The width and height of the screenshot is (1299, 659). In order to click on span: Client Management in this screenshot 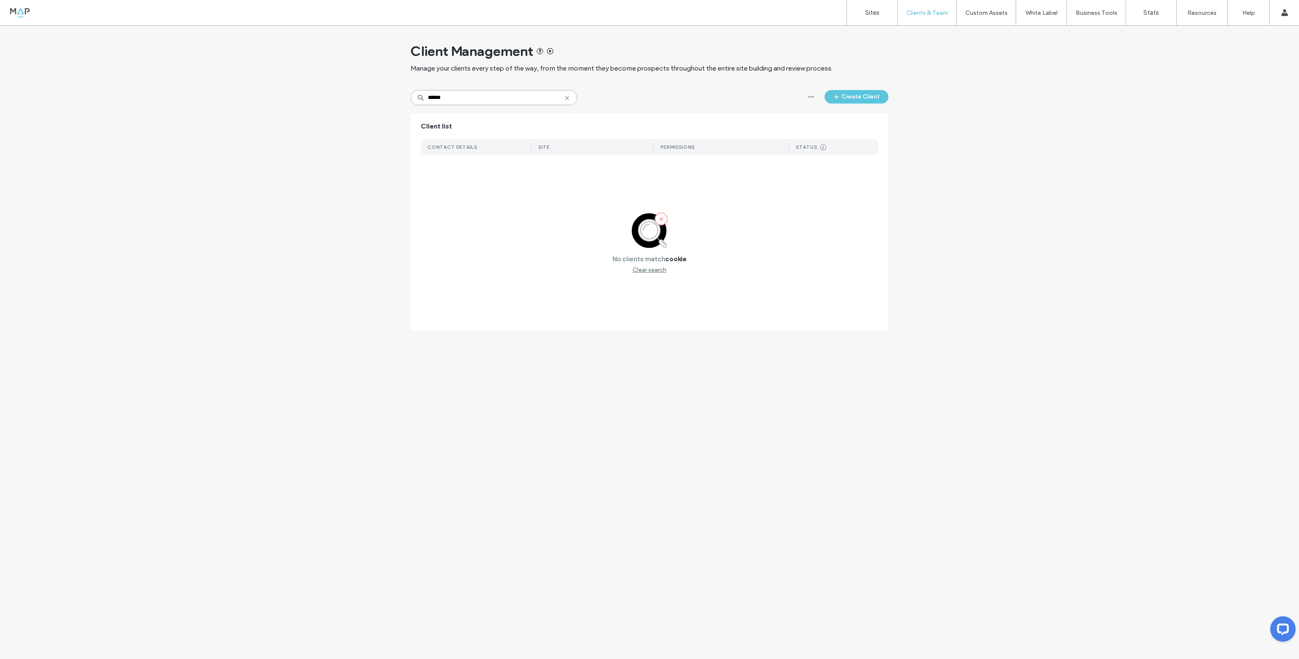, I will do `click(472, 51)`.